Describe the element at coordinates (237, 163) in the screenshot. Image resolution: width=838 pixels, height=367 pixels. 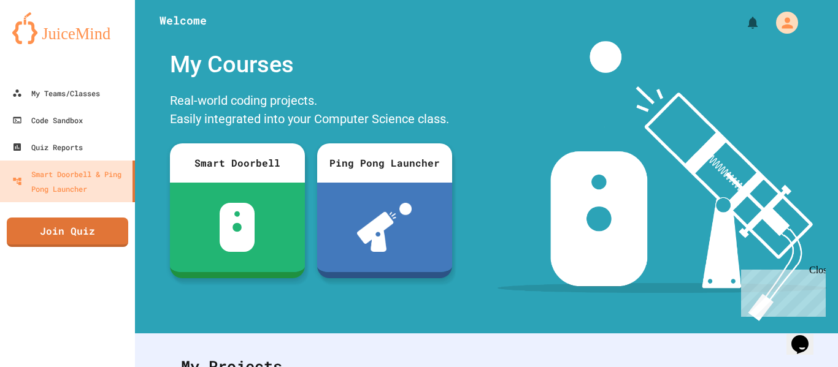
I see `div: Smart Doorbell` at that location.